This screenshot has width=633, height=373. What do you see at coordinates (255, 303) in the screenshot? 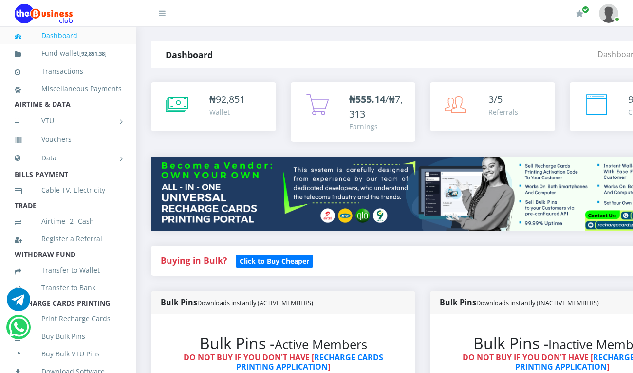
I see `small: Downloads instantly (ACTIVE MEMBERS)` at bounding box center [255, 303].